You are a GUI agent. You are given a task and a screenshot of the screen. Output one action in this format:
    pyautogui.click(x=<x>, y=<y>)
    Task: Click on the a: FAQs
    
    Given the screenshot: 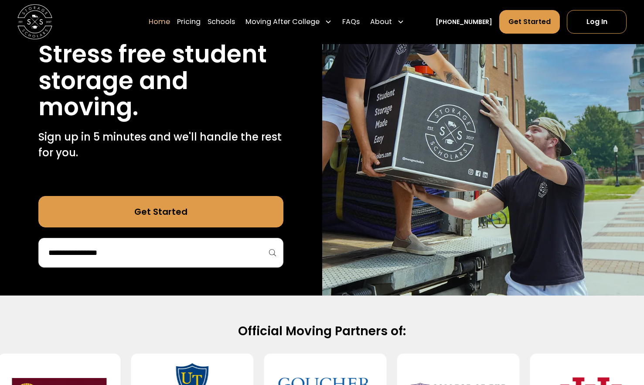 What is the action you would take?
    pyautogui.click(x=351, y=22)
    